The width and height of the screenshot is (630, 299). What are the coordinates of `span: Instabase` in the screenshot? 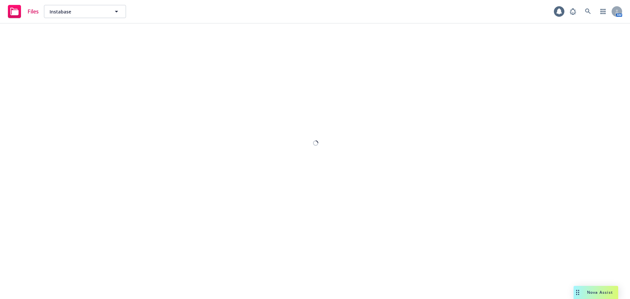 It's located at (78, 11).